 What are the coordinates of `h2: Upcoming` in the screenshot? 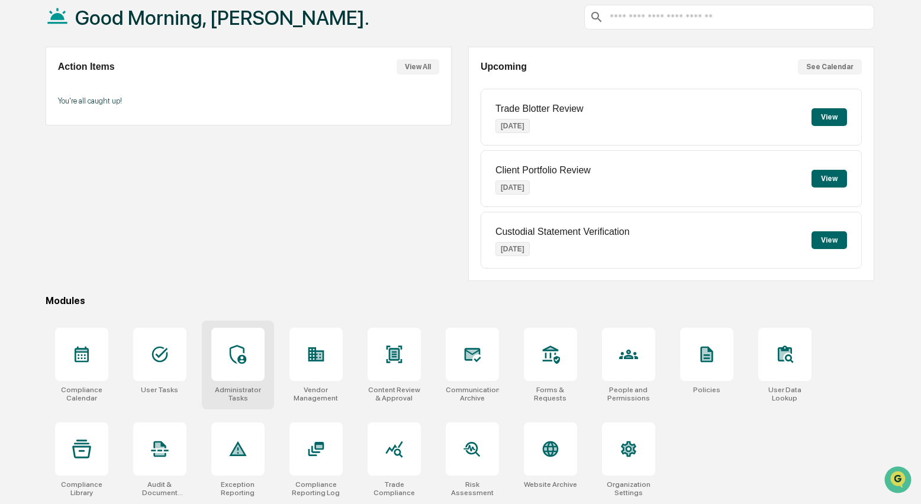 It's located at (504, 67).